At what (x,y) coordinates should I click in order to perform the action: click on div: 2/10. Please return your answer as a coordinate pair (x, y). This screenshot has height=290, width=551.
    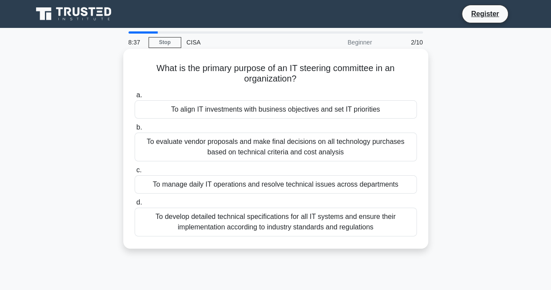
    Looking at the image, I should click on (403, 42).